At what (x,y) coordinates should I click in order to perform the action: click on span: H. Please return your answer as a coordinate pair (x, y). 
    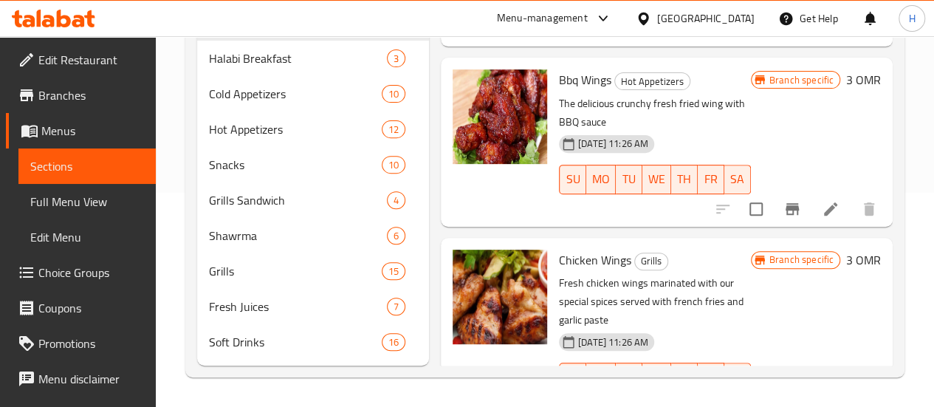
    Looking at the image, I should click on (911, 18).